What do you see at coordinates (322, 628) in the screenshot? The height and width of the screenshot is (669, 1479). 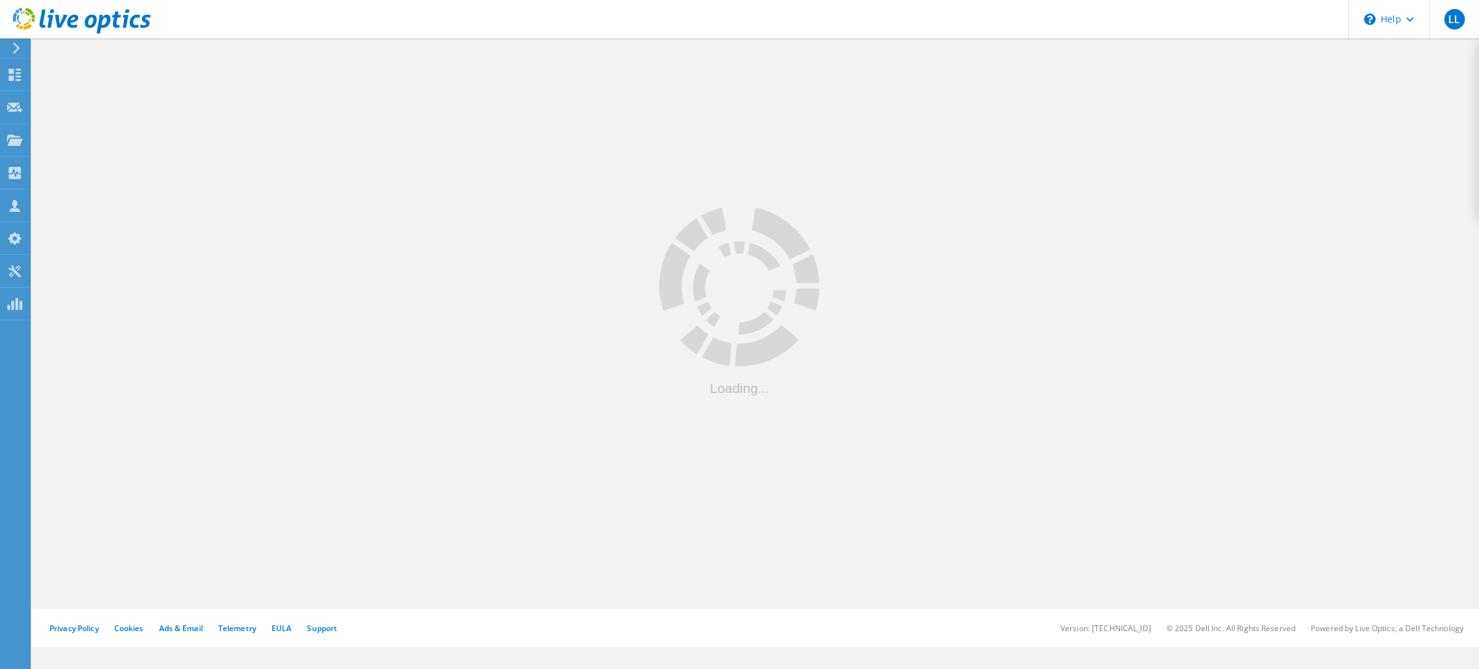 I see `a: Support` at bounding box center [322, 628].